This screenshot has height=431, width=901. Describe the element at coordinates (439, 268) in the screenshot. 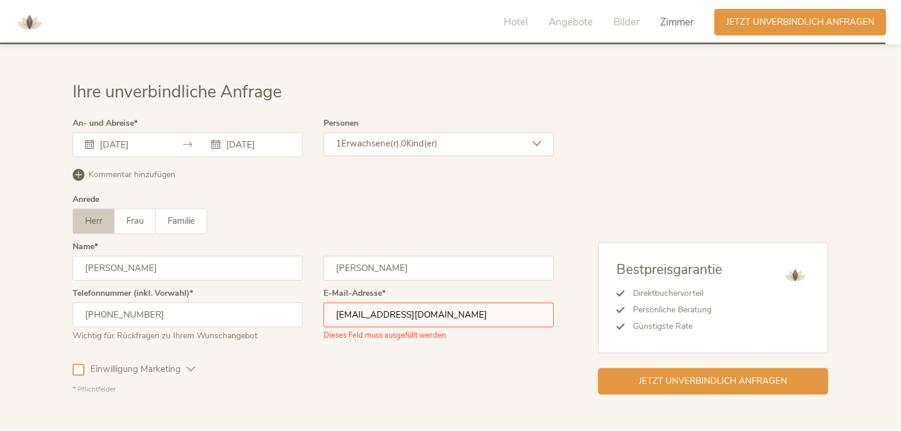

I see `input: Nachname` at that location.